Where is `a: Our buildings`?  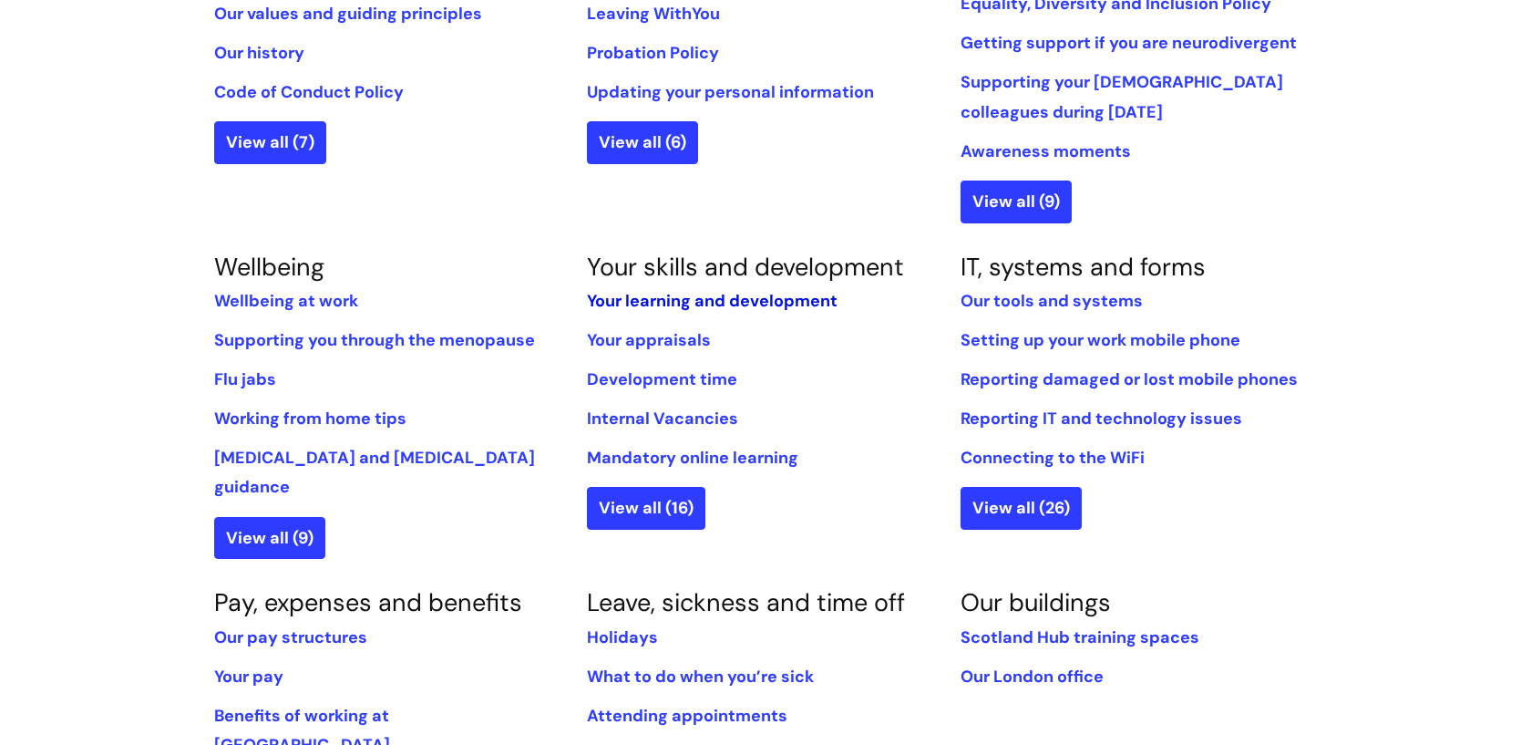
a: Our buildings is located at coordinates (1035, 602).